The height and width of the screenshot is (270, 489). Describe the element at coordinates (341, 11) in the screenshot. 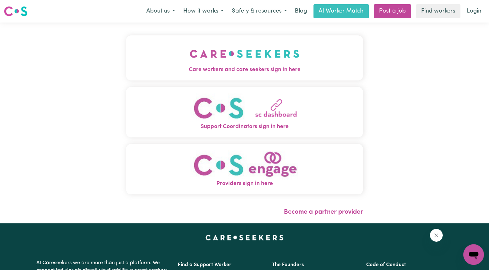

I see `a: AI Worker Match` at that location.